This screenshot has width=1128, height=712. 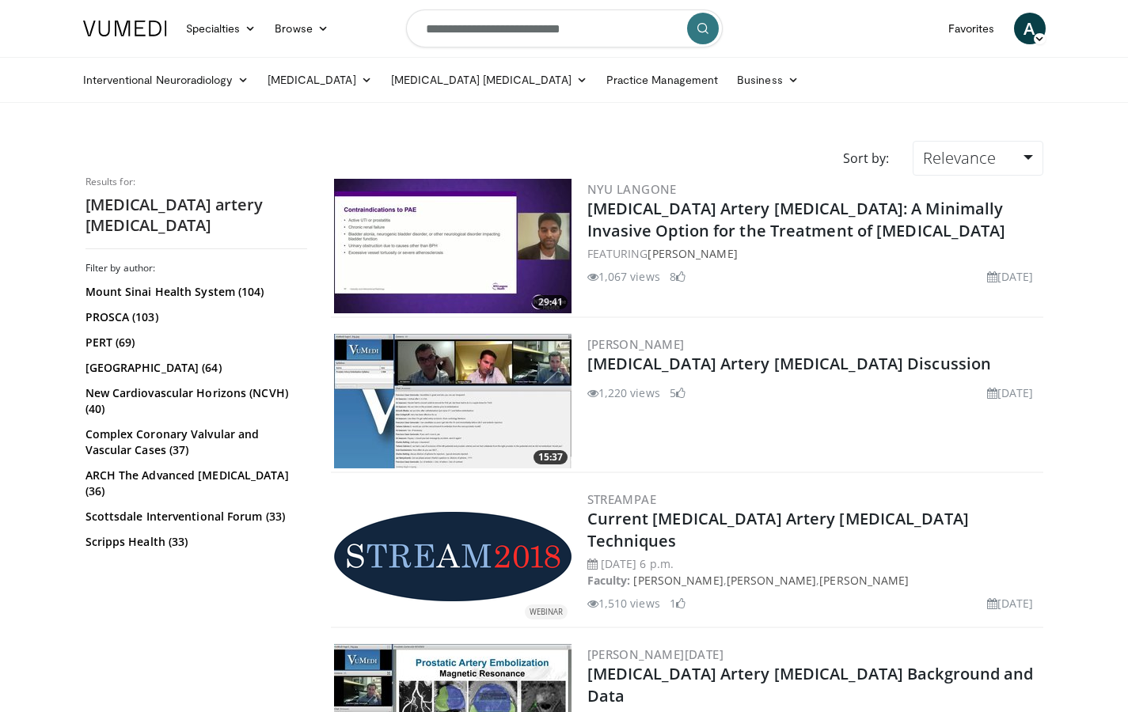 I want to click on li: 1,067 views, so click(x=624, y=276).